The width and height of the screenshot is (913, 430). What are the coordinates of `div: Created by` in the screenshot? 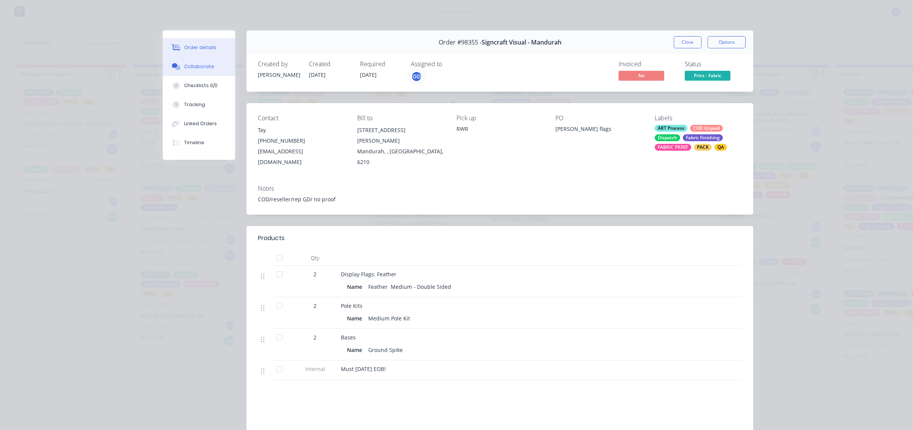 It's located at (279, 64).